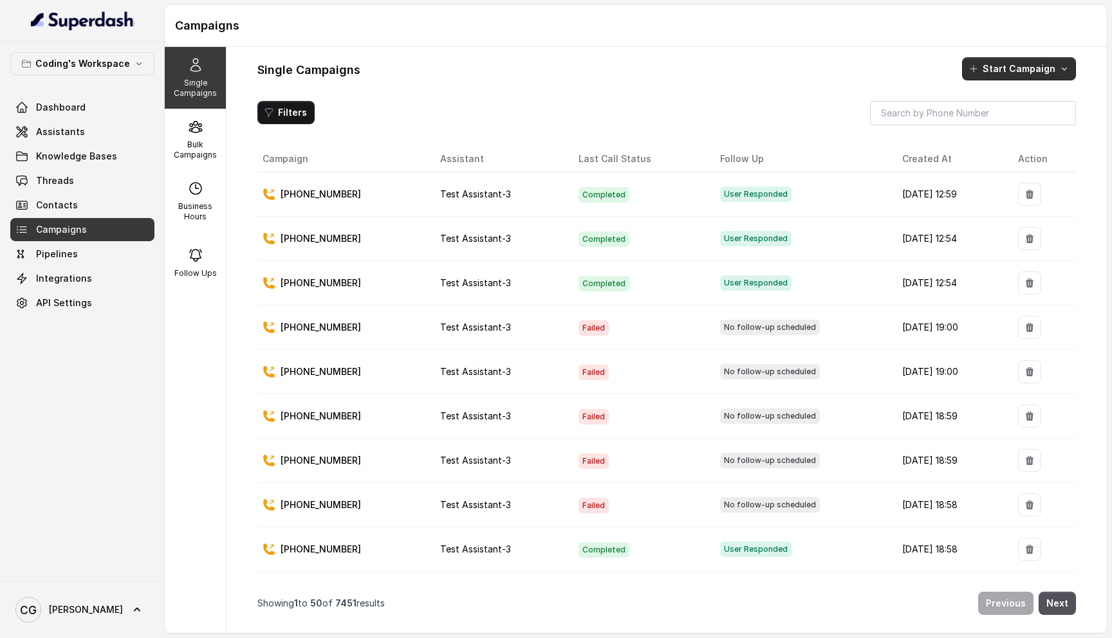 The height and width of the screenshot is (638, 1112). Describe the element at coordinates (344, 159) in the screenshot. I see `th: Campaign` at that location.